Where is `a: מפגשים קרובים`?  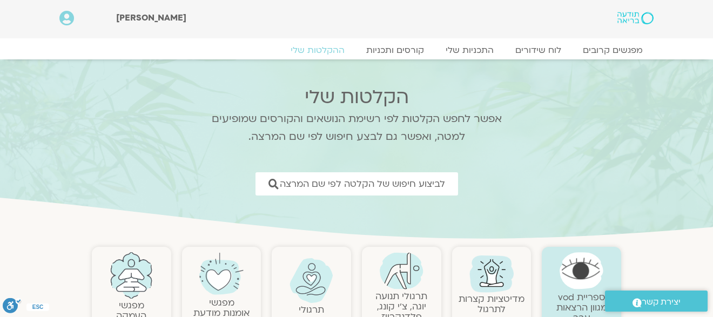 a: מפגשים קרובים is located at coordinates (613, 50).